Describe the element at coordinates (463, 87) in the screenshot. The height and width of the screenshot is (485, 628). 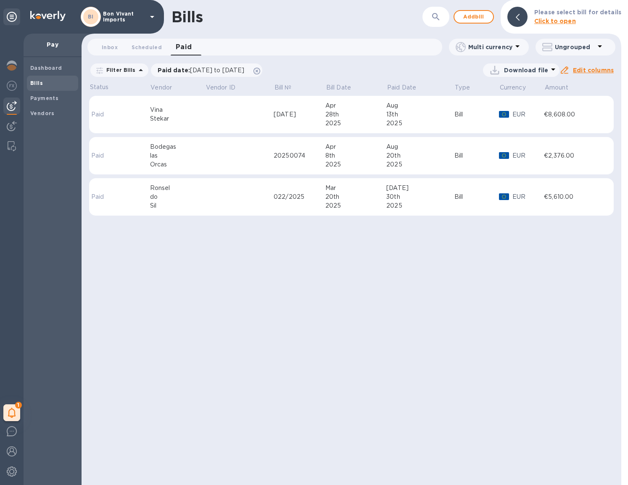
I see `p: Type` at that location.